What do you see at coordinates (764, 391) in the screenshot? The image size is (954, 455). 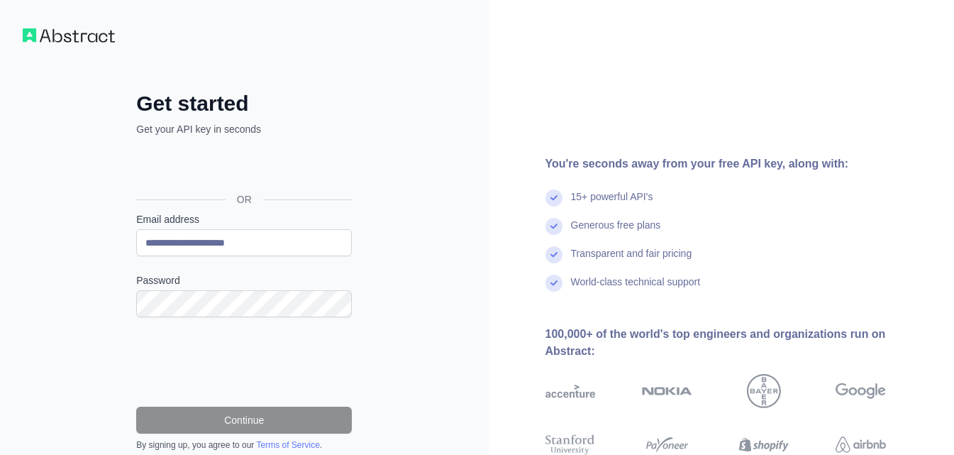 I see `img: bayer` at bounding box center [764, 391].